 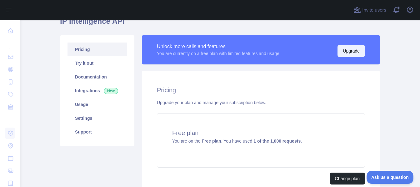 What do you see at coordinates (370, 10) in the screenshot?
I see `button: Invite users` at bounding box center [370, 10].